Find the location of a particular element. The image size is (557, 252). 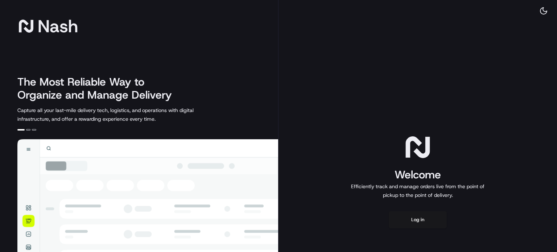

h1: Welcome is located at coordinates (418, 175).